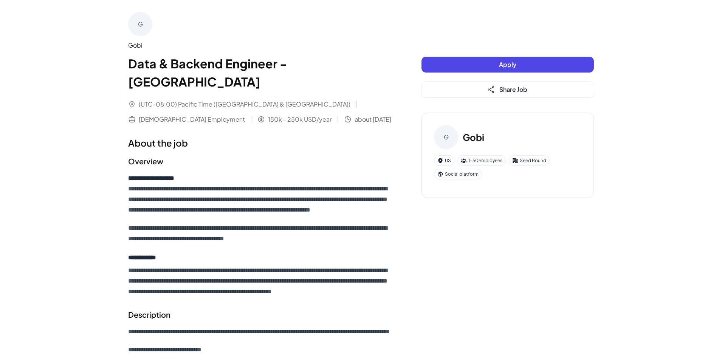 This screenshot has width=722, height=357. I want to click on div: Seed Round, so click(529, 161).